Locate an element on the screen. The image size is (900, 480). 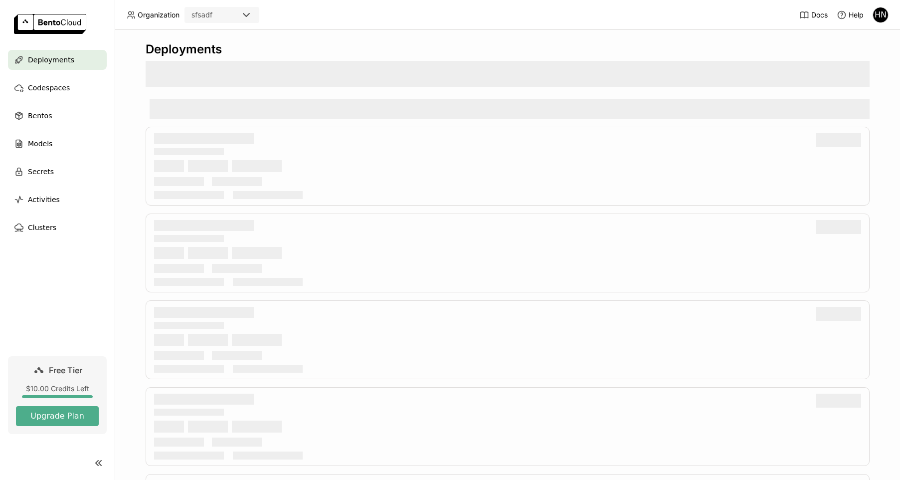
span: Free Tier is located at coordinates (65, 370).